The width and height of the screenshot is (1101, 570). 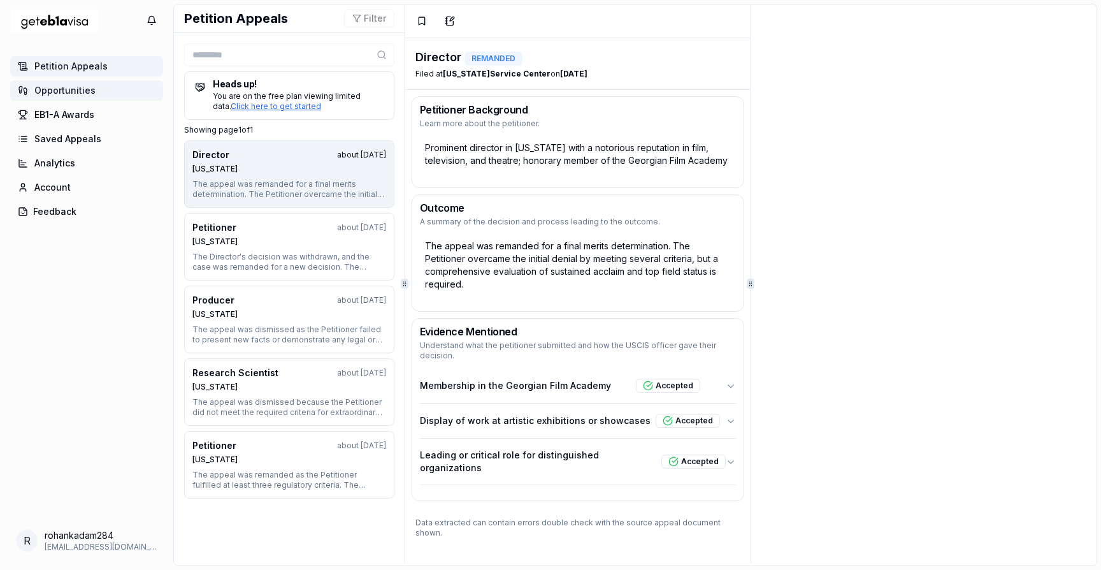 What do you see at coordinates (502, 74) in the screenshot?
I see `div: Filed at on` at bounding box center [502, 74].